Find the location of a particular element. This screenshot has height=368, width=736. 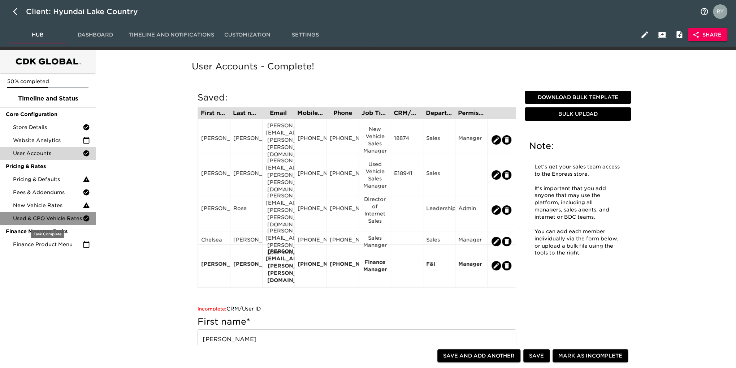

div: E18941 is located at coordinates (407, 175).